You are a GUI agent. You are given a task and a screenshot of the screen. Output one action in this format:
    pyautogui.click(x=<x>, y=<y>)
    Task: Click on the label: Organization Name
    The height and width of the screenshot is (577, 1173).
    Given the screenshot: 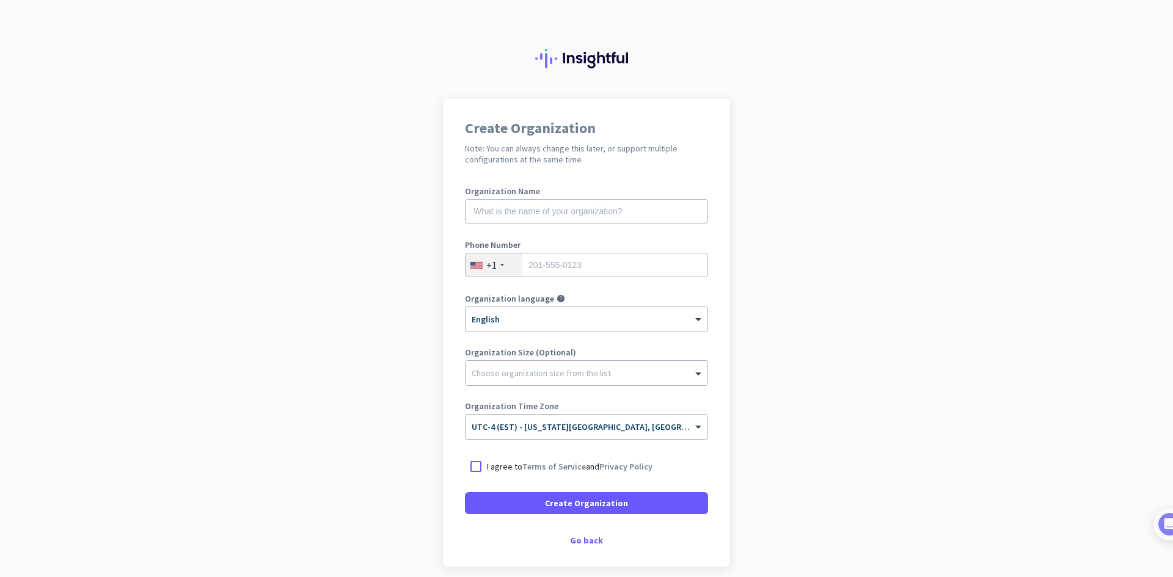 What is the action you would take?
    pyautogui.click(x=587, y=191)
    